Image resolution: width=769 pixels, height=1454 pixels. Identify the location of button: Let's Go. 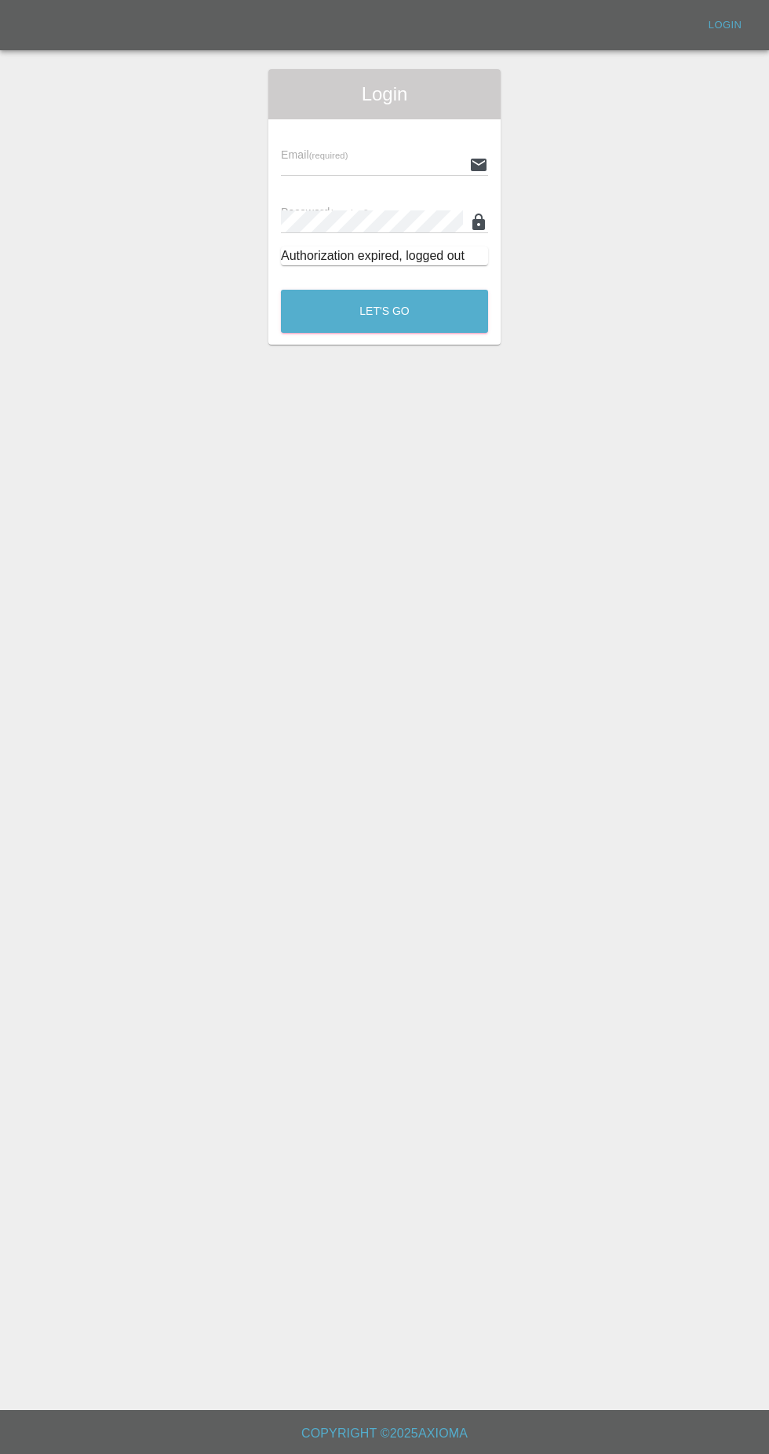
(385, 311).